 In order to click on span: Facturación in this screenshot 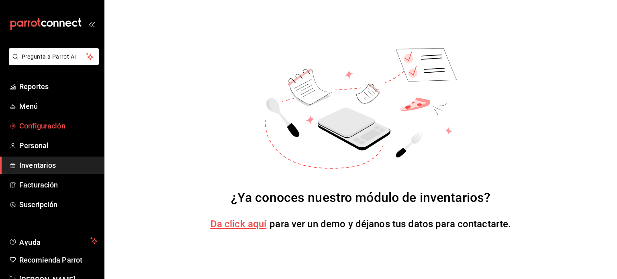, I will do `click(58, 185)`.